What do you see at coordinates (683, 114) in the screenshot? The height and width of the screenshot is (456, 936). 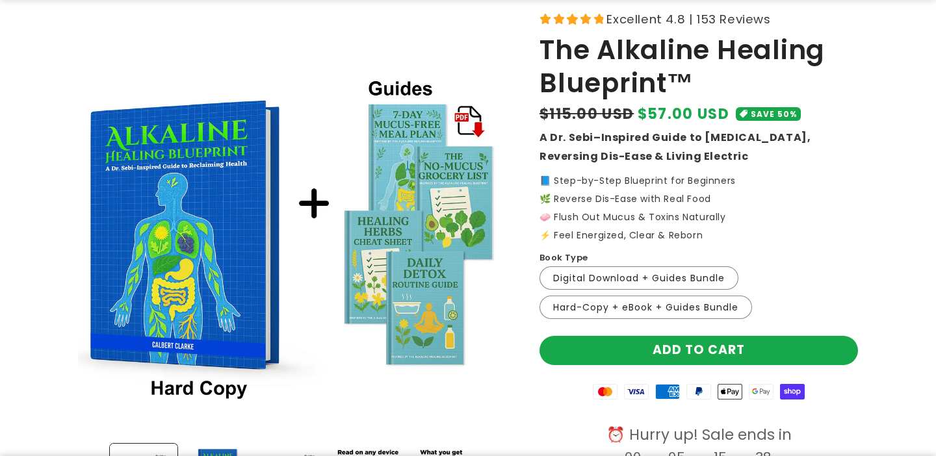 I see `span: $57.00 USD` at bounding box center [683, 114].